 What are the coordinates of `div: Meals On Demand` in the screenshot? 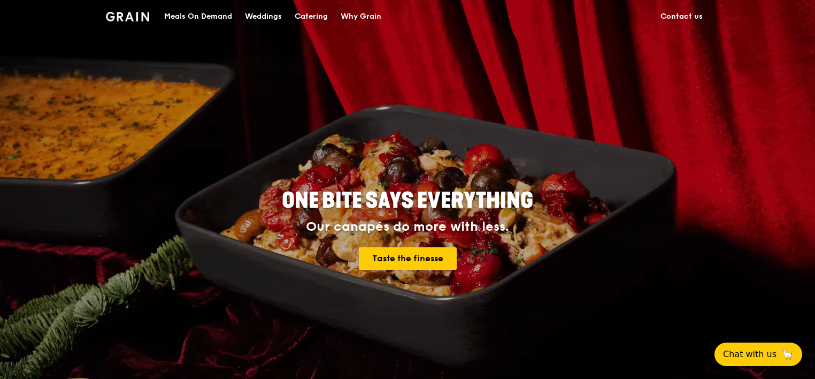 It's located at (198, 17).